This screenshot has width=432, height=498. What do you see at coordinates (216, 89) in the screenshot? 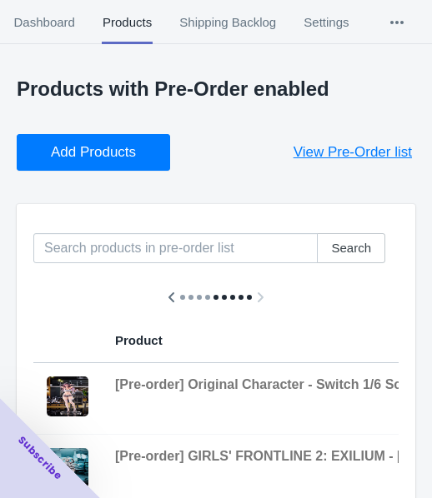
I see `p: Products with Pre-Order enabled` at bounding box center [216, 89].